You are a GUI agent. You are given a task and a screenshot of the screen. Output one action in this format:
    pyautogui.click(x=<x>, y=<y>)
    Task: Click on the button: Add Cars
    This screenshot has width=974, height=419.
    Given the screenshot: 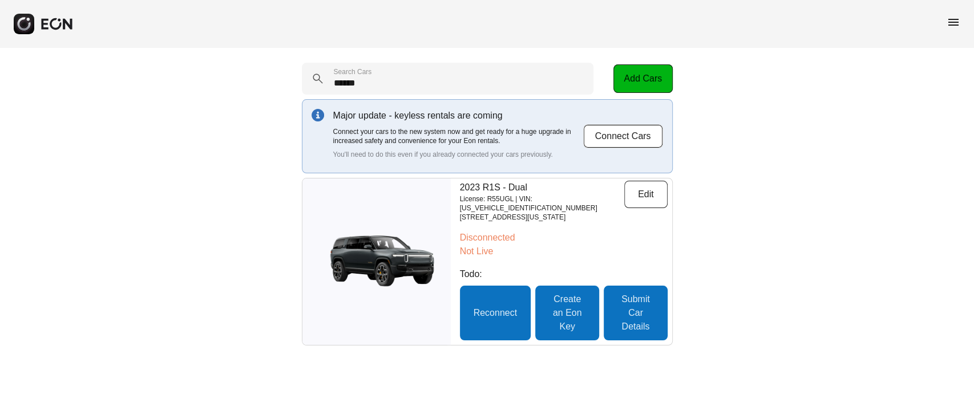 What is the action you would take?
    pyautogui.click(x=643, y=79)
    